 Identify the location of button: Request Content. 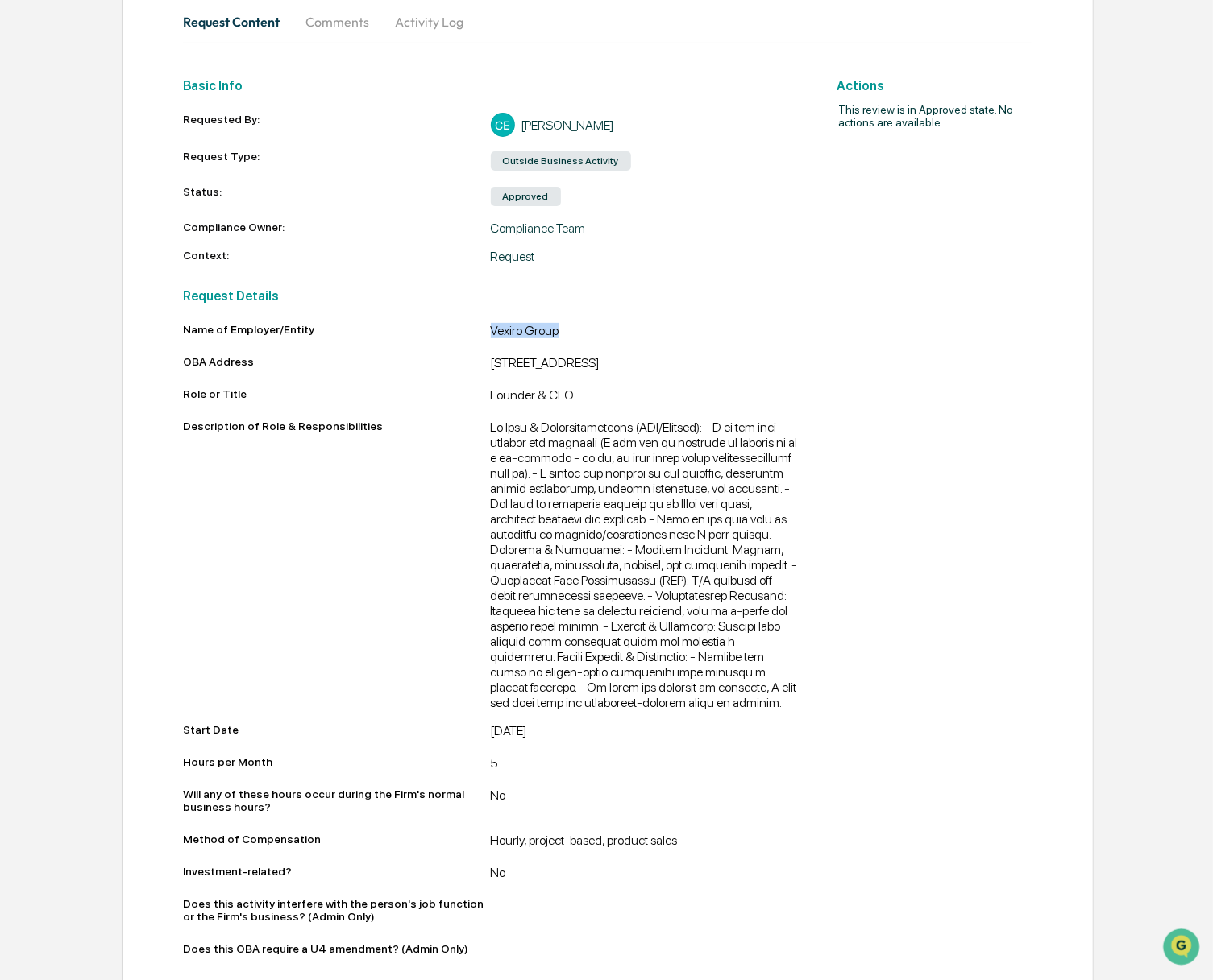
(238, 21).